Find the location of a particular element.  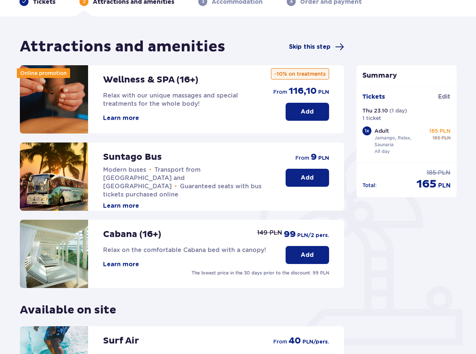

span: Edit is located at coordinates (444, 97).